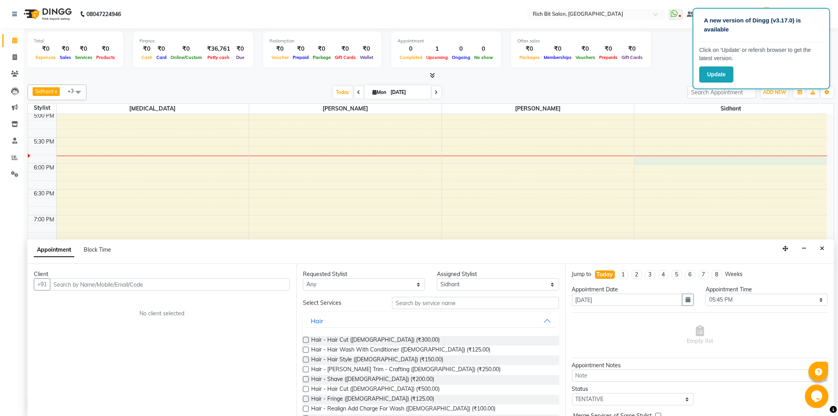  What do you see at coordinates (343, 92) in the screenshot?
I see `span: Today` at bounding box center [343, 92].